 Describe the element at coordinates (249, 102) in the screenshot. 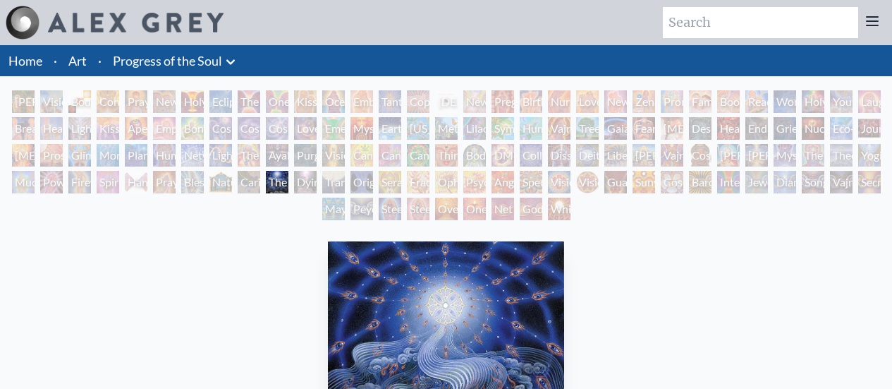

I see `div: The Kiss` at that location.